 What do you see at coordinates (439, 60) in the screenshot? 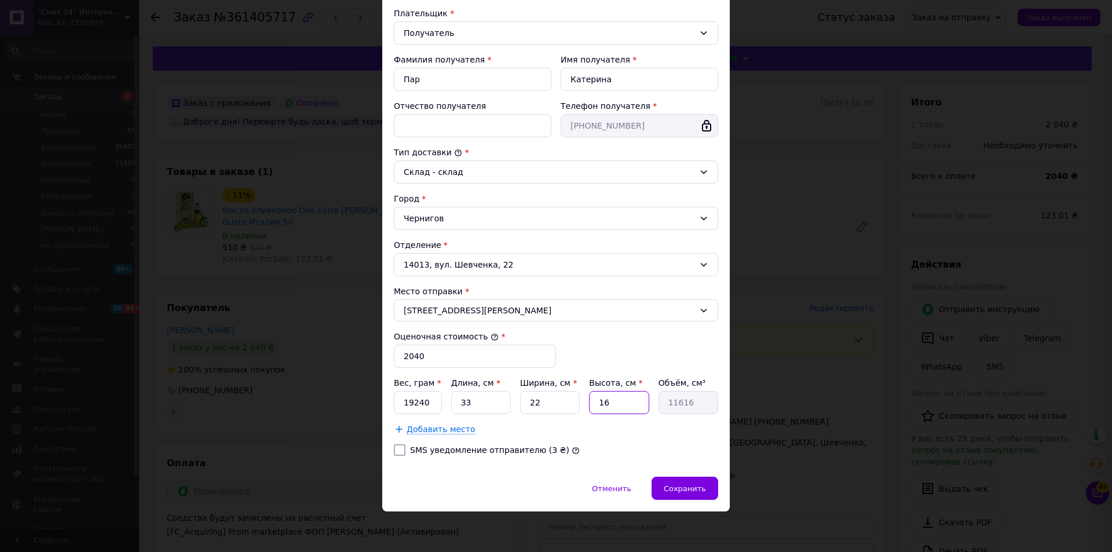
I see `label: Фамилия получателя` at bounding box center [439, 60].